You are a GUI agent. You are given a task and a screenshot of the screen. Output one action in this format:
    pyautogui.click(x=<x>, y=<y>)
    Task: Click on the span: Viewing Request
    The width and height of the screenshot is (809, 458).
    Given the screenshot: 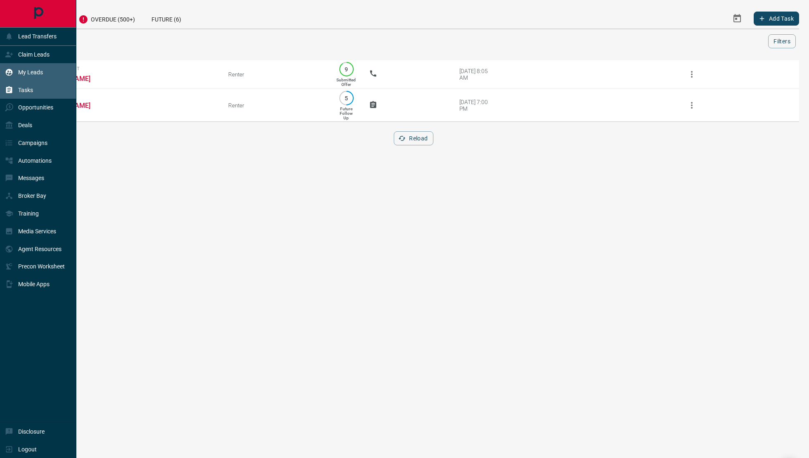 What is the action you would take?
    pyautogui.click(x=128, y=69)
    